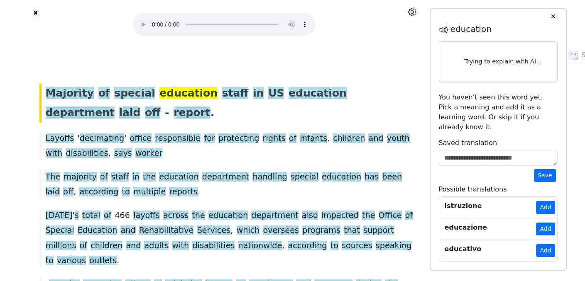 Image resolution: width=585 pixels, height=281 pixels. Describe the element at coordinates (70, 93) in the screenshot. I see `span: Majority` at that location.